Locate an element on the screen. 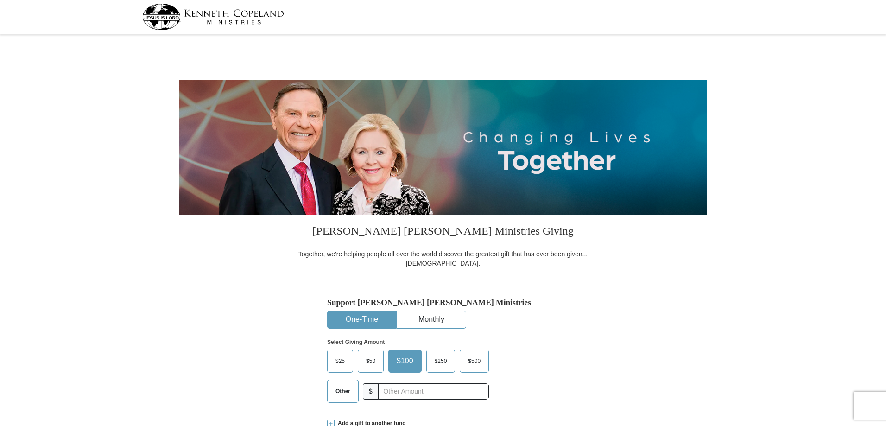  button: One-Time is located at coordinates (362, 319).